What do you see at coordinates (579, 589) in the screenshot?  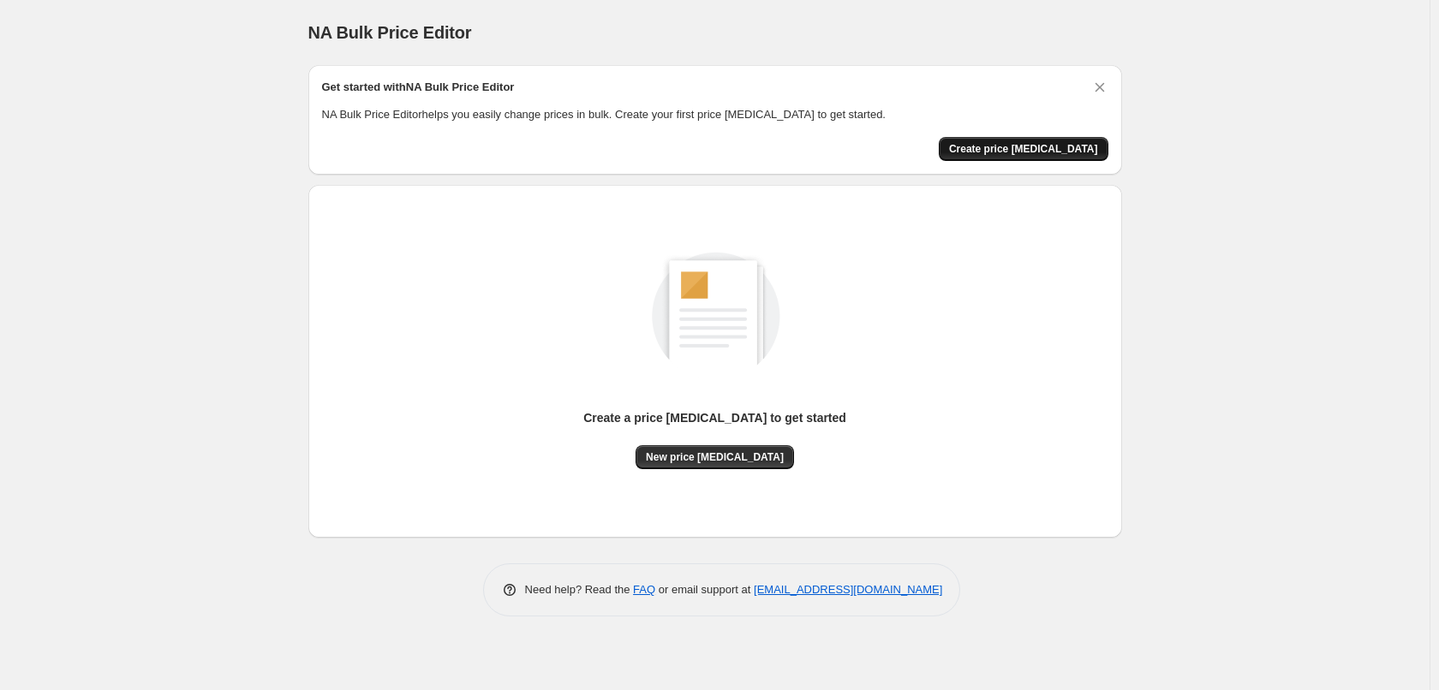 I see `span: Need help? Read the` at bounding box center [579, 589].